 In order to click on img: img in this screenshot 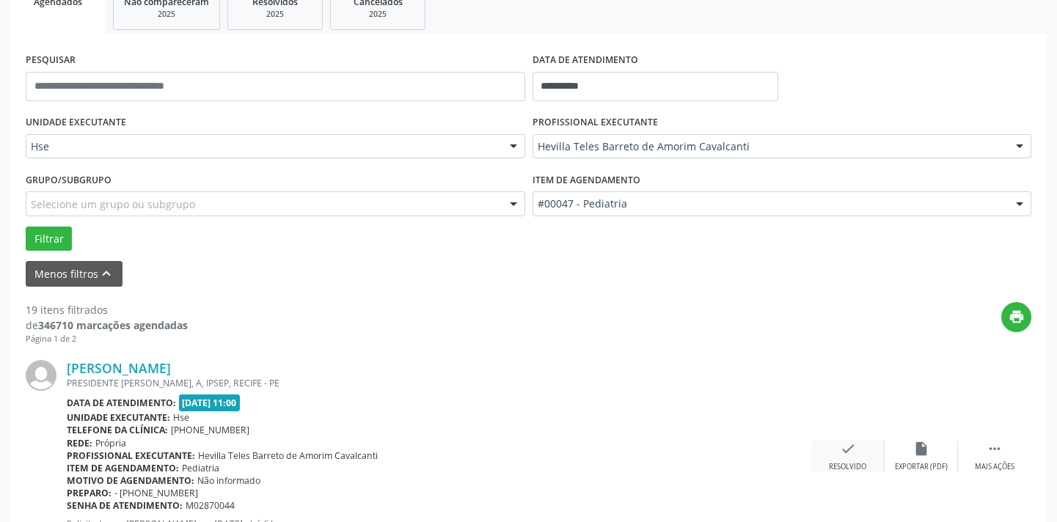, I will do `click(41, 376)`.